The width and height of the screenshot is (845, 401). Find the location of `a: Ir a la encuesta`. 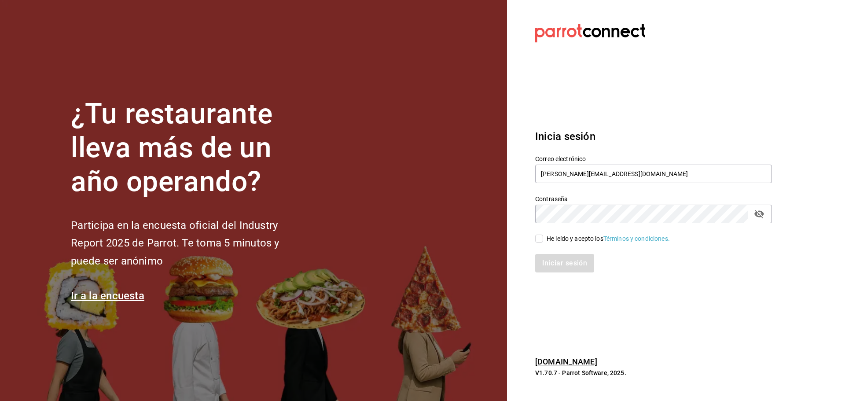

a: Ir a la encuesta is located at coordinates (107, 296).